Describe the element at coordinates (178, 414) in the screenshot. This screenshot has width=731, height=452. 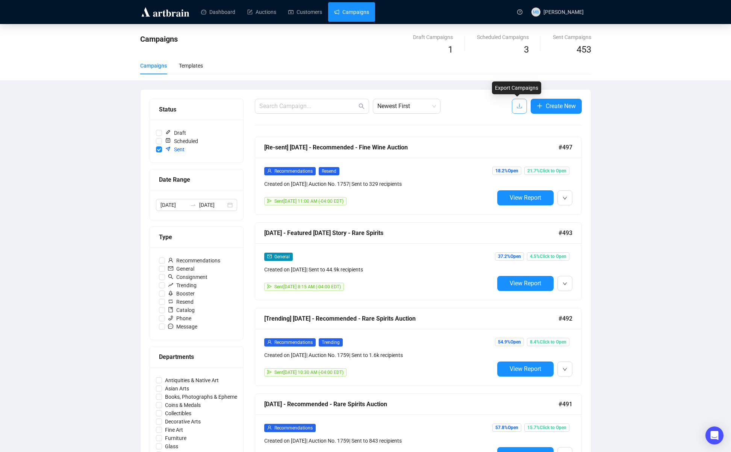
I see `span: Collectibles` at that location.